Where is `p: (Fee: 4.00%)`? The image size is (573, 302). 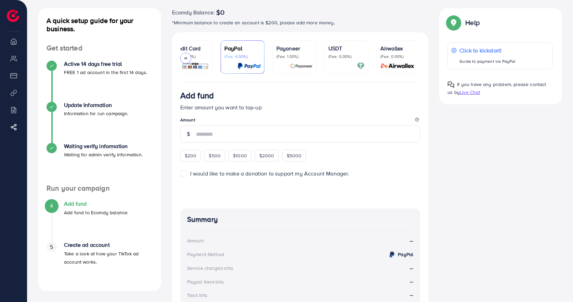
p: (Fee: 4.00%) is located at coordinates (191, 56).